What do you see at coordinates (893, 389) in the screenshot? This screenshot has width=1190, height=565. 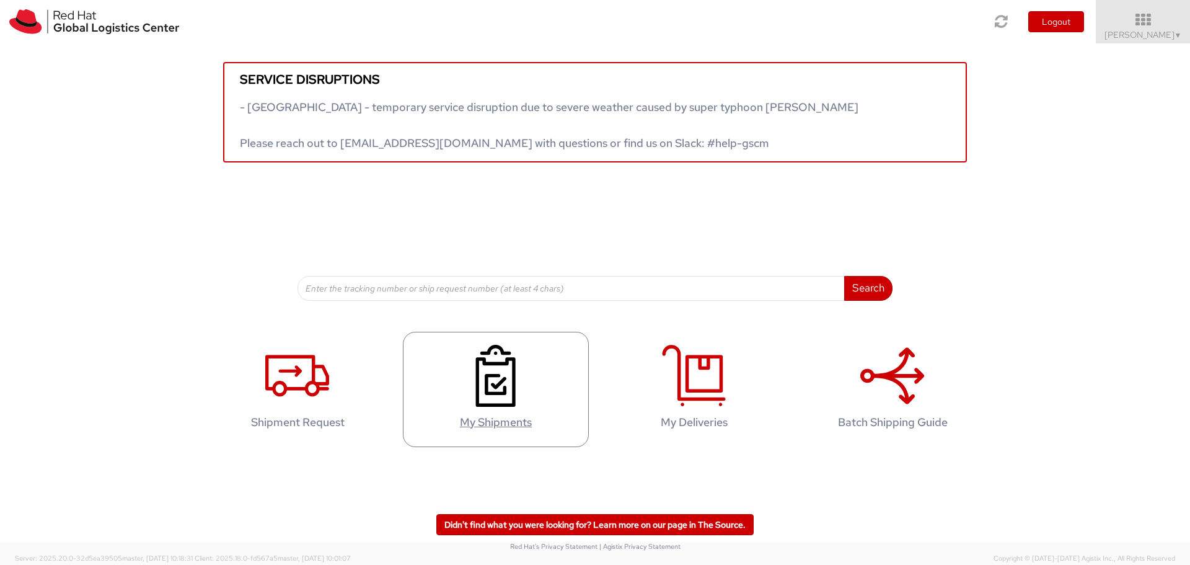 I see `a: Batch Shipping Guide` at bounding box center [893, 389].